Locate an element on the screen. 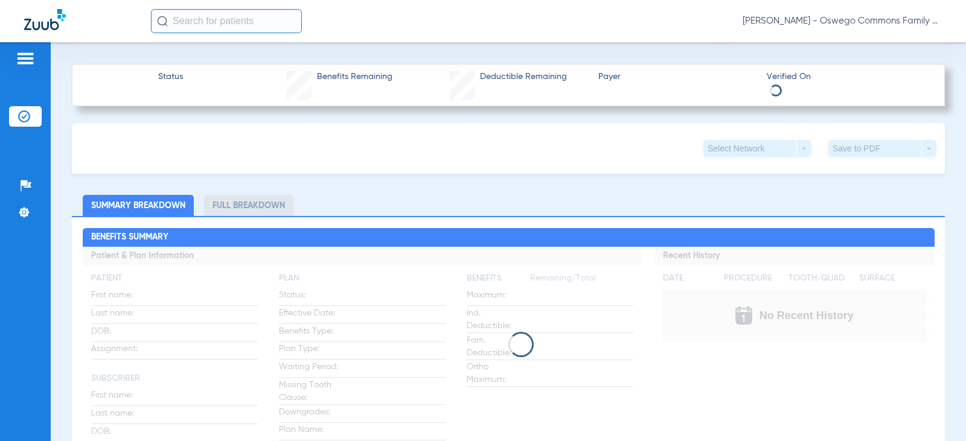 This screenshot has height=441, width=966. li: Full Breakdown is located at coordinates (249, 205).